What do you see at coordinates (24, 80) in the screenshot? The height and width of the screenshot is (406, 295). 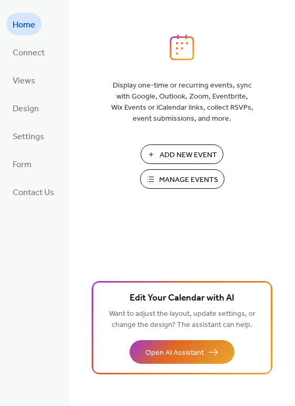 I see `a: Views` at bounding box center [24, 80].